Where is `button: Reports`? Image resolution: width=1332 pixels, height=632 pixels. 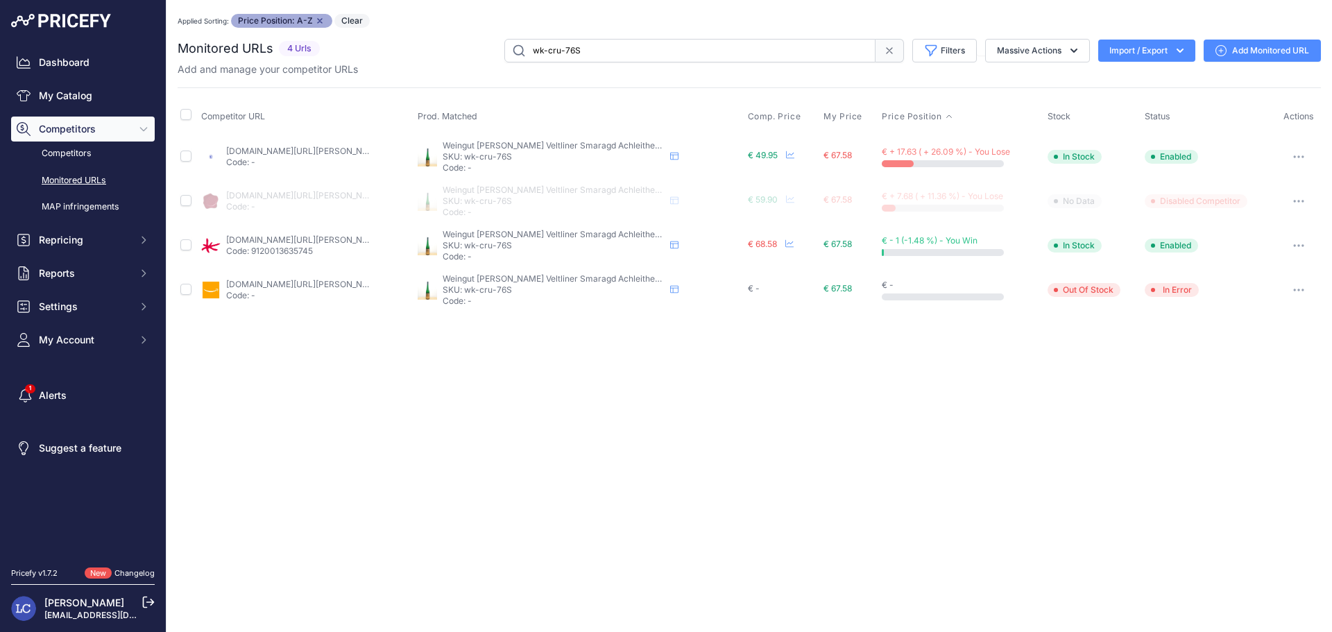
button: Reports is located at coordinates (83, 273).